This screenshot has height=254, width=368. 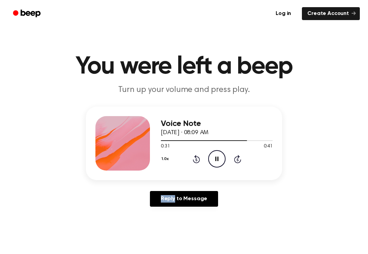 What do you see at coordinates (27, 14) in the screenshot?
I see `a: Beep` at bounding box center [27, 14].